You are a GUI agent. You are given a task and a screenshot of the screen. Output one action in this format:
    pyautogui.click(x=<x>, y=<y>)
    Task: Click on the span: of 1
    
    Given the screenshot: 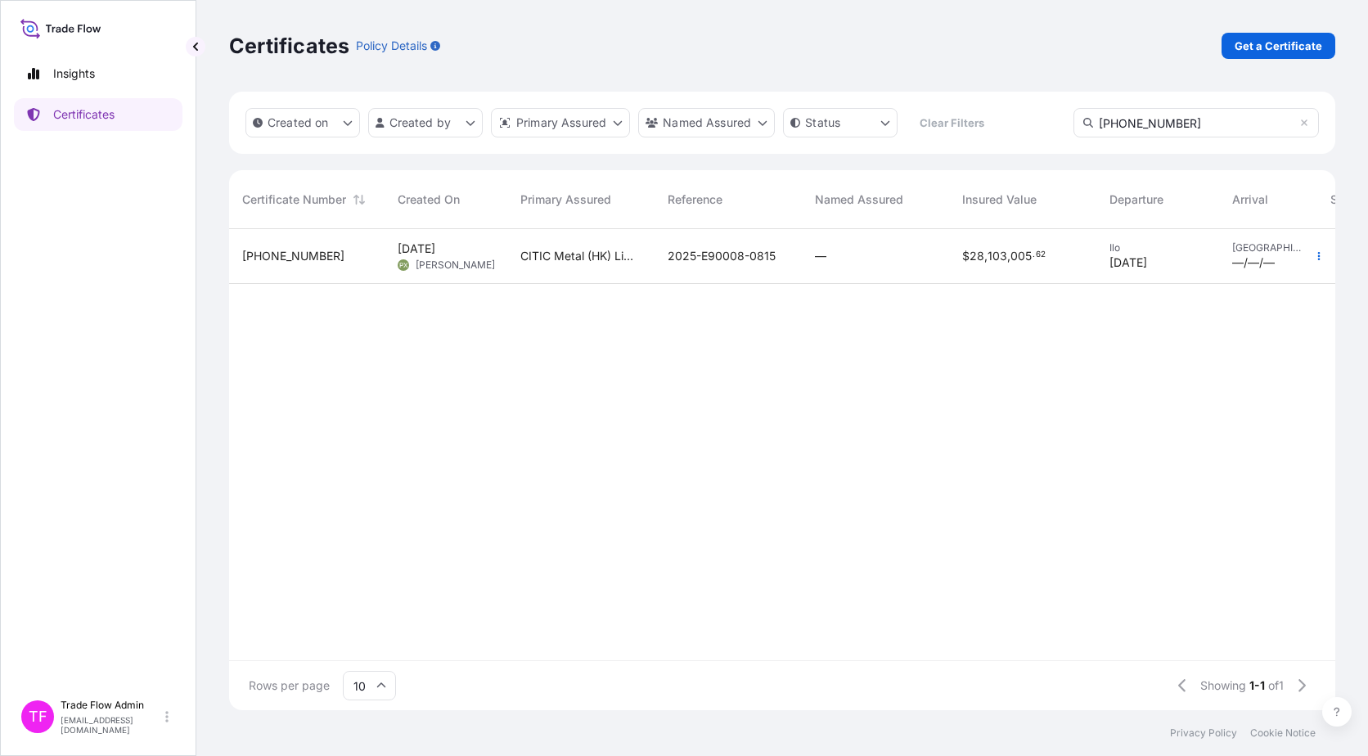 What is the action you would take?
    pyautogui.click(x=1276, y=686)
    